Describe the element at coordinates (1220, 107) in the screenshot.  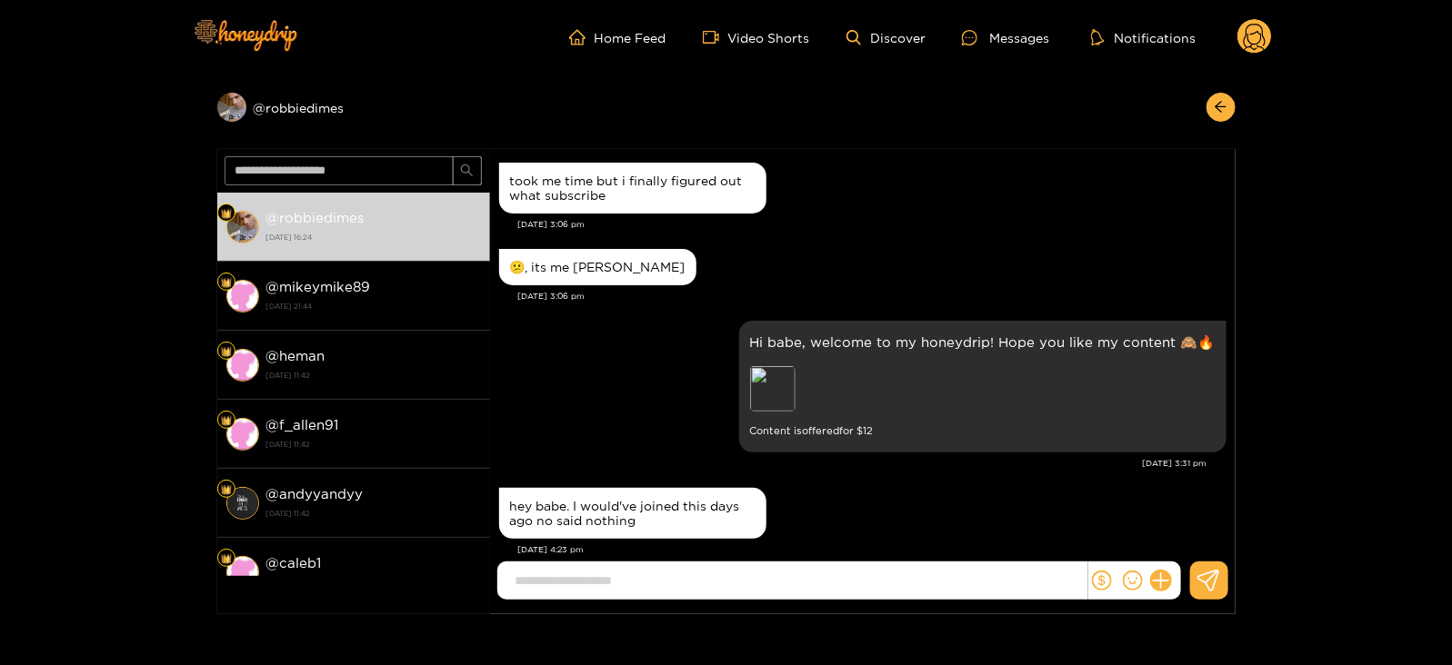
I see `span: arrow-left` at that location.